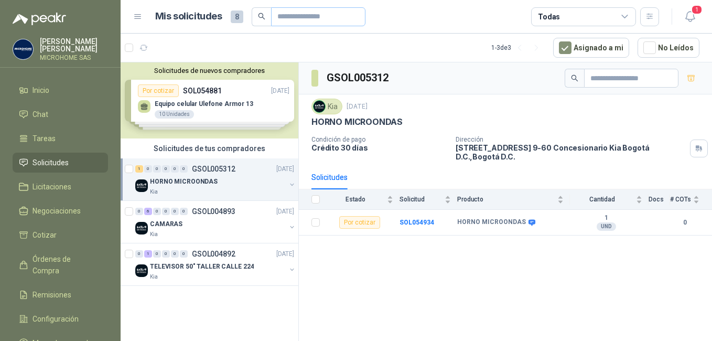 The height and width of the screenshot is (341, 712). What do you see at coordinates (45, 235) in the screenshot?
I see `span: Cotizar` at bounding box center [45, 235].